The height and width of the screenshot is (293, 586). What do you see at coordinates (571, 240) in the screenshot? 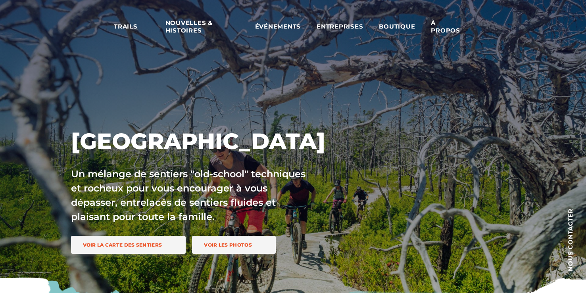
I see `span: Nous contacter` at bounding box center [571, 240].